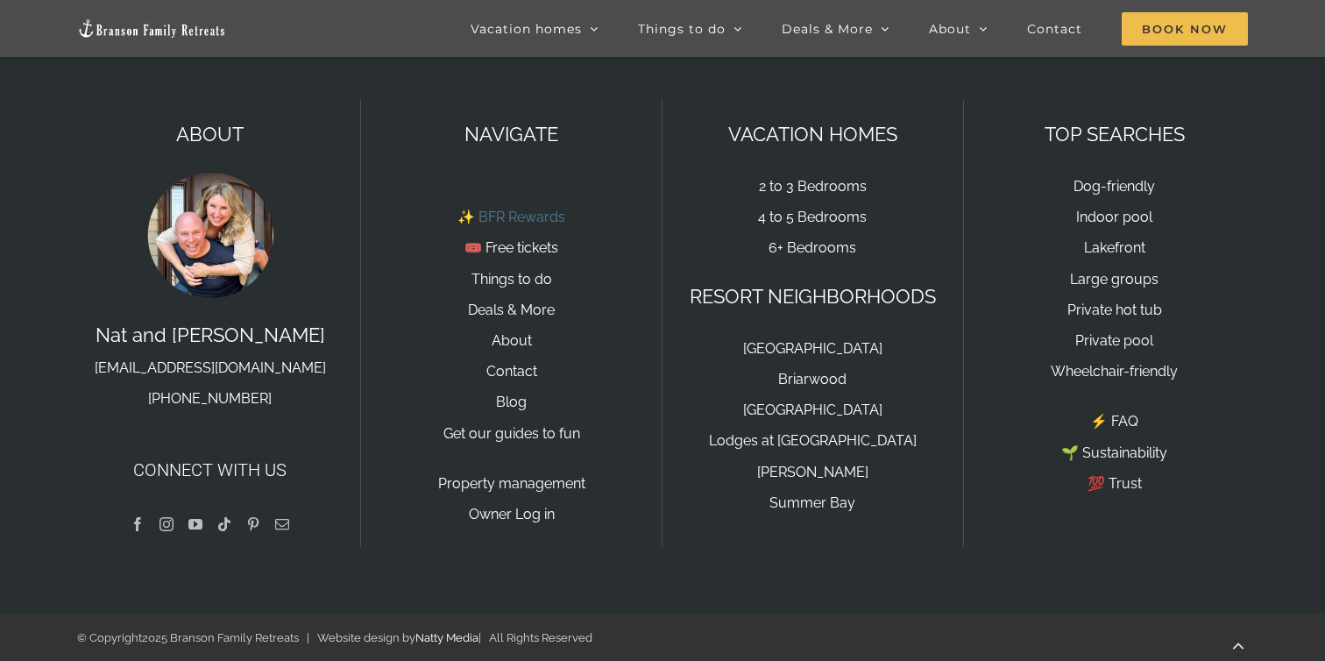 The image size is (1325, 661). What do you see at coordinates (1114, 421) in the screenshot?
I see `a: ⚡️ FAQ` at bounding box center [1114, 421].